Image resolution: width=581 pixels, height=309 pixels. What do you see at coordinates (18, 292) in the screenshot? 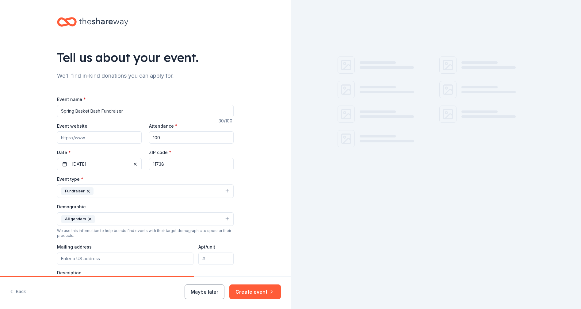
I see `button: Back` at bounding box center [18, 292].